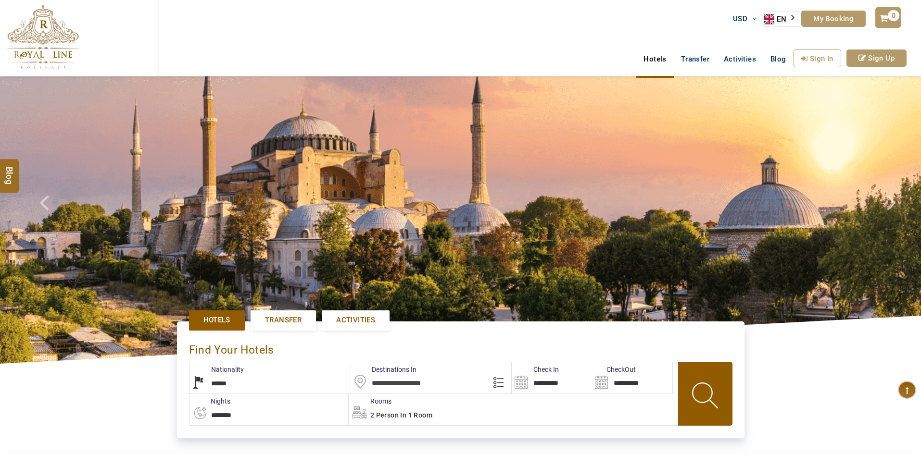 Image resolution: width=921 pixels, height=454 pixels. Describe the element at coordinates (370, 402) in the screenshot. I see `label: Rooms` at that location.